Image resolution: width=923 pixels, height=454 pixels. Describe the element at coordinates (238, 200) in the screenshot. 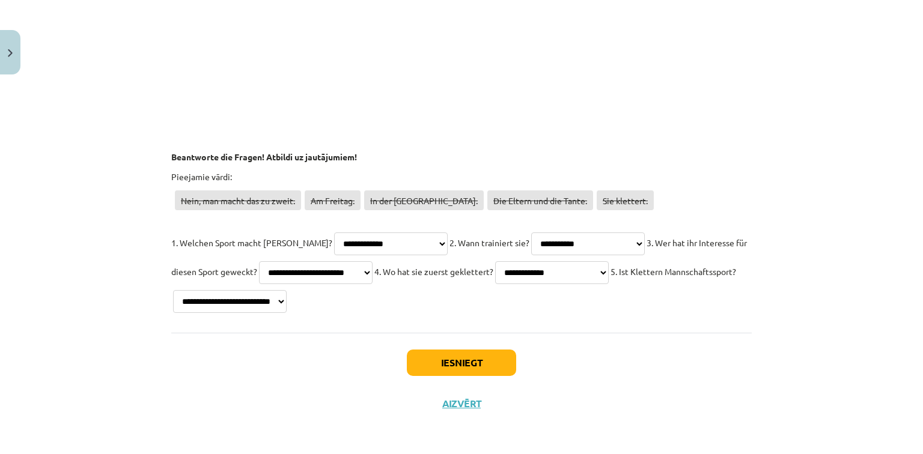

I see `span: Nein, man macht das zu zweit.` at that location.